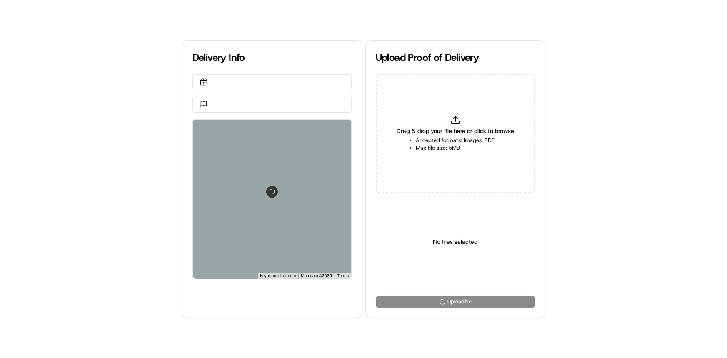 The width and height of the screenshot is (727, 358). What do you see at coordinates (455, 242) in the screenshot?
I see `p: No files selected` at bounding box center [455, 242].